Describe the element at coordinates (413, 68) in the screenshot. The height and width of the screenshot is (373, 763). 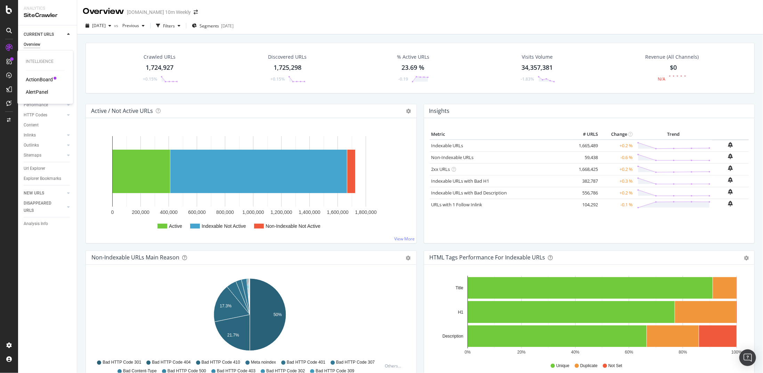
I see `div: 23.69 %` at that location.